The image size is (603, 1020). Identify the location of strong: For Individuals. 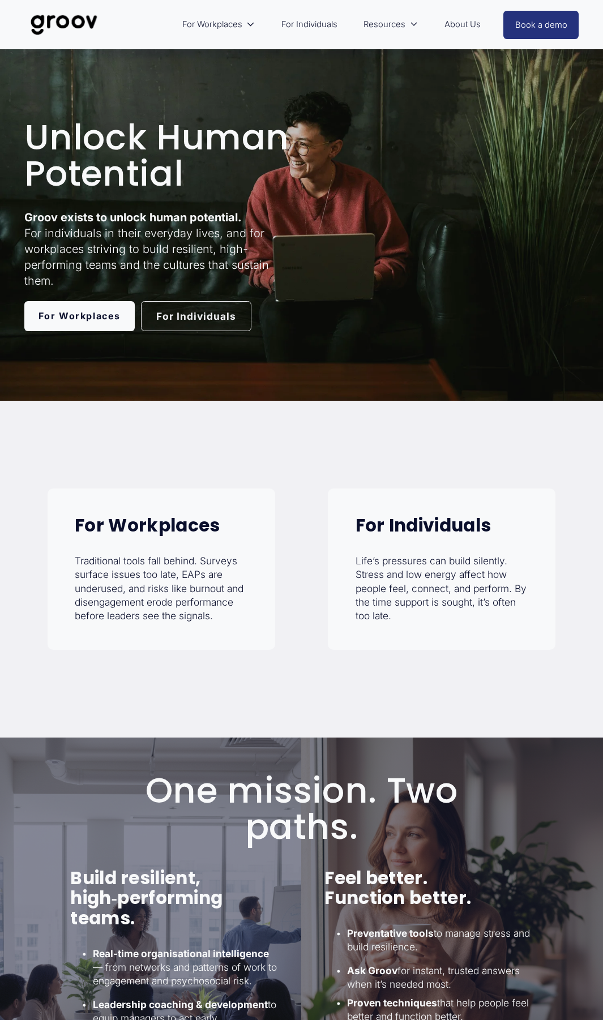
(423, 525).